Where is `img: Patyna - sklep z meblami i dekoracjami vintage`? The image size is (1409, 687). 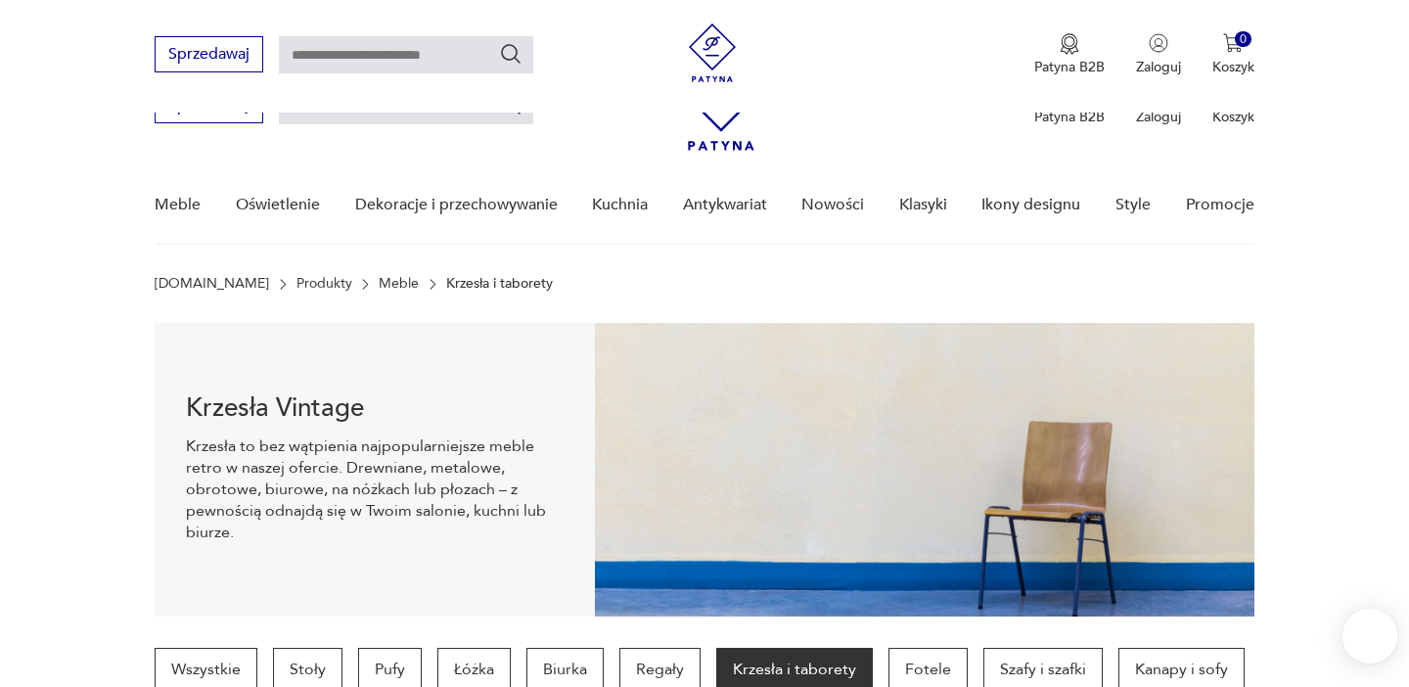
img: Patyna - sklep z meblami i dekoracjami vintage is located at coordinates (712, 53).